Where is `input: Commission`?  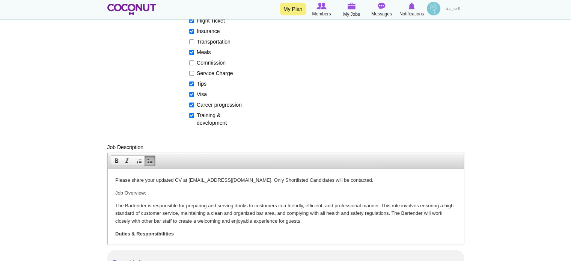 input: Commission is located at coordinates (192, 63).